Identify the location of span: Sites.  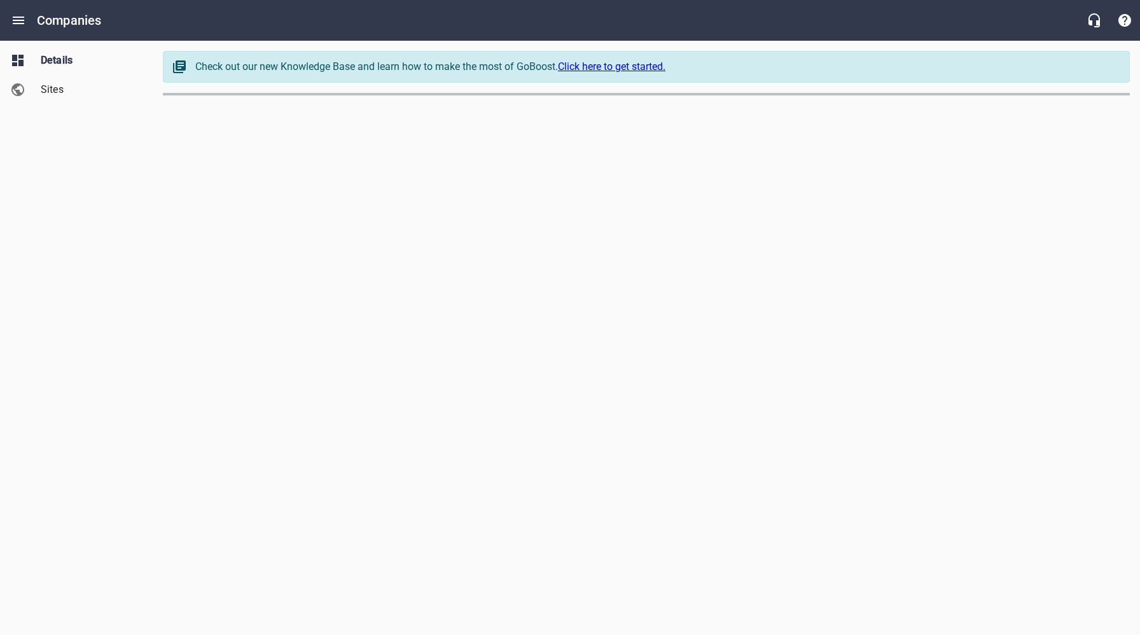
(89, 90).